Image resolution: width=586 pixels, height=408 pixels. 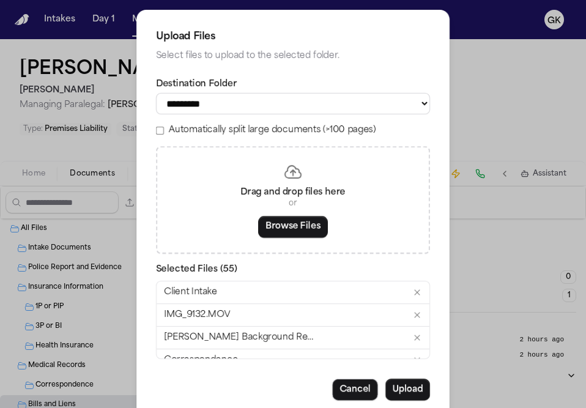 I want to click on button: Remove Correspondence, so click(x=417, y=360).